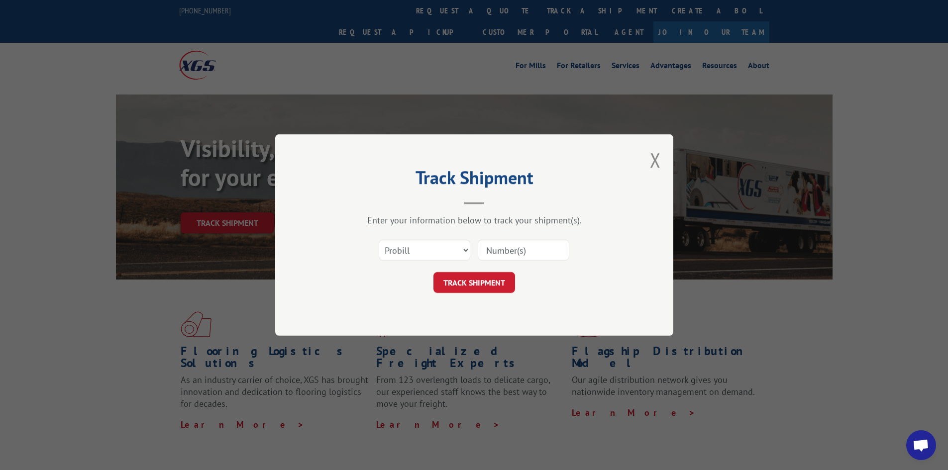 The image size is (948, 470). What do you see at coordinates (474, 220) in the screenshot?
I see `div: Enter your information below to track your shipment(s).` at bounding box center [474, 220].